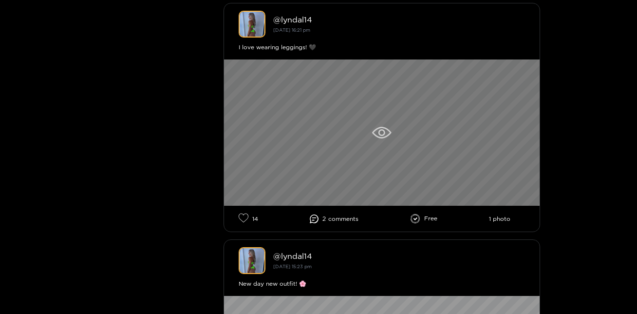 This screenshot has width=637, height=314. What do you see at coordinates (248, 218) in the screenshot?
I see `li: 14` at bounding box center [248, 218].